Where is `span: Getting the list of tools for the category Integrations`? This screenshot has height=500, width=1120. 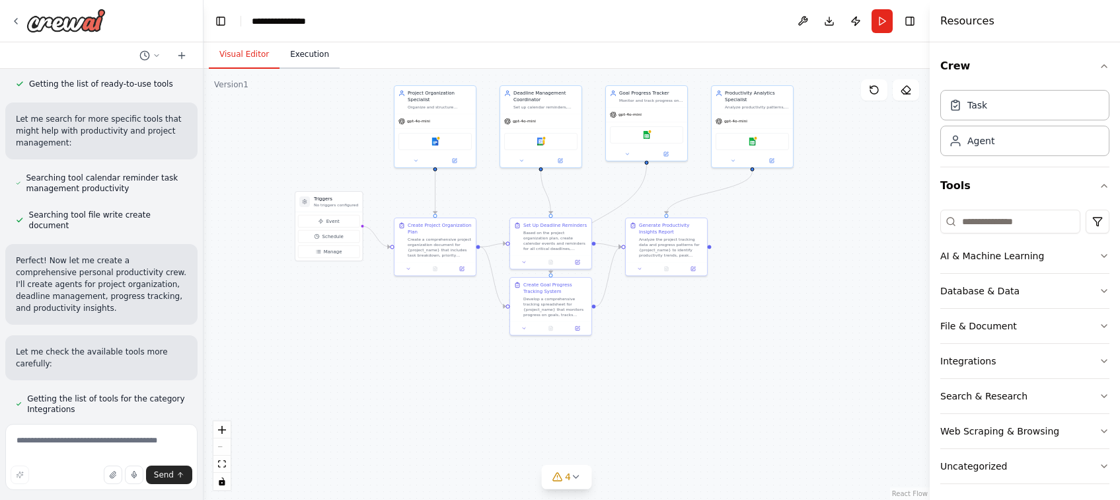
span: Getting the list of tools for the category Integrations is located at coordinates (107, 404).